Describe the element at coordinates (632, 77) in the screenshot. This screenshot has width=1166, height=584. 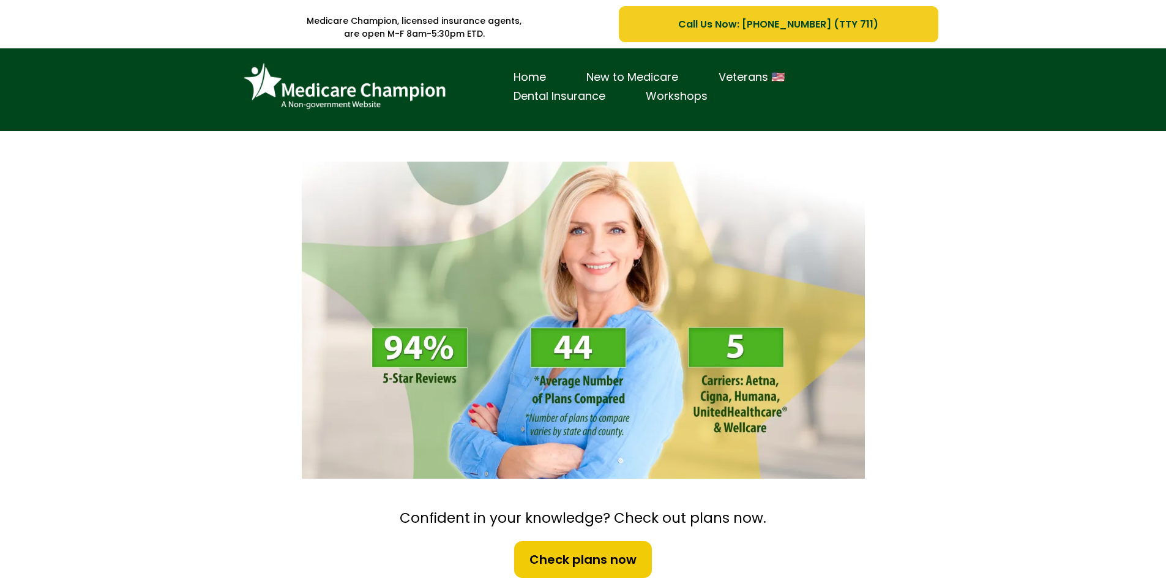
I see `a: New to Medicare` at that location.